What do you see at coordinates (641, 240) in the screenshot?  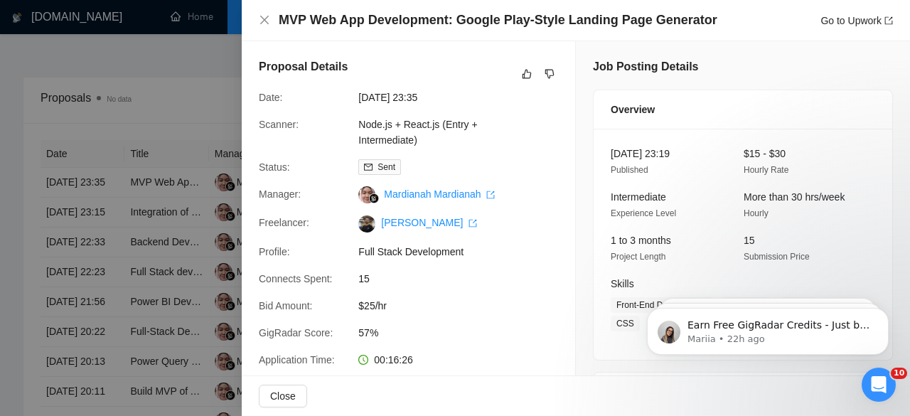 I see `span: 1 to 3 months` at bounding box center [641, 240].